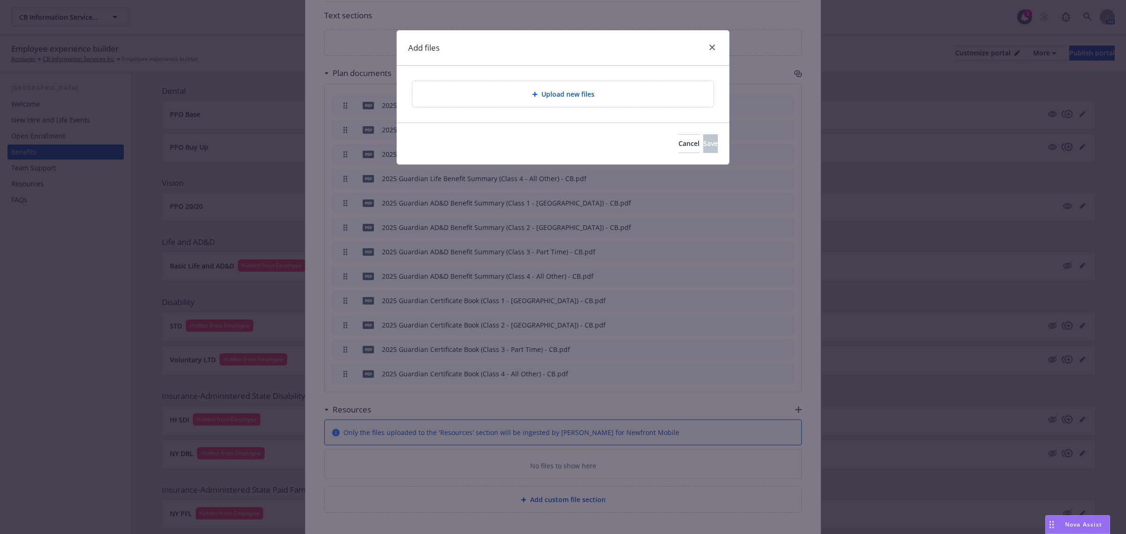 This screenshot has width=1126, height=534. I want to click on span: Upload new files, so click(568, 94).